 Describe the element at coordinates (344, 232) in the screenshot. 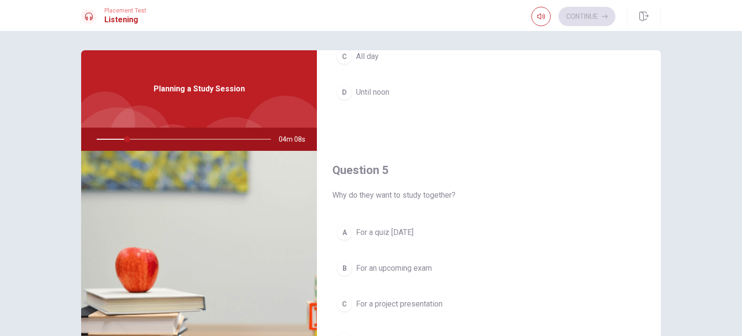

I see `div: A` at that location.